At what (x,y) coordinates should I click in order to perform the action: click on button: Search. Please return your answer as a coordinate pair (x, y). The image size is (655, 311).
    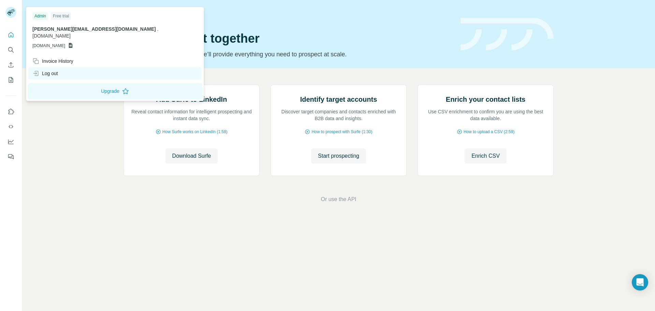
    Looking at the image, I should click on (11, 50).